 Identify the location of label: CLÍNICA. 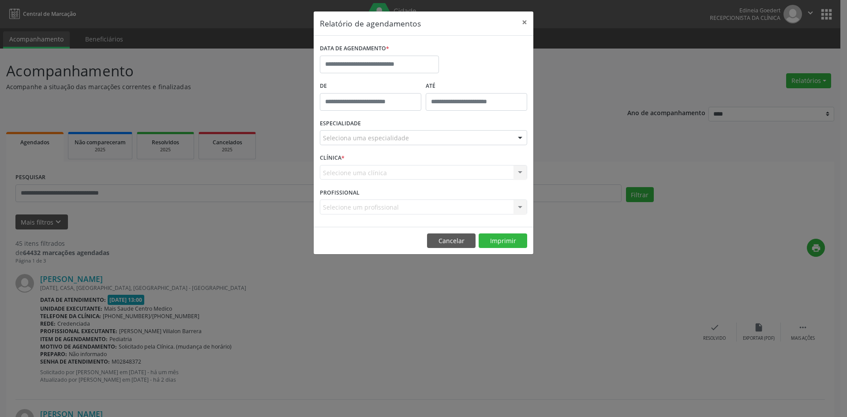
(332, 158).